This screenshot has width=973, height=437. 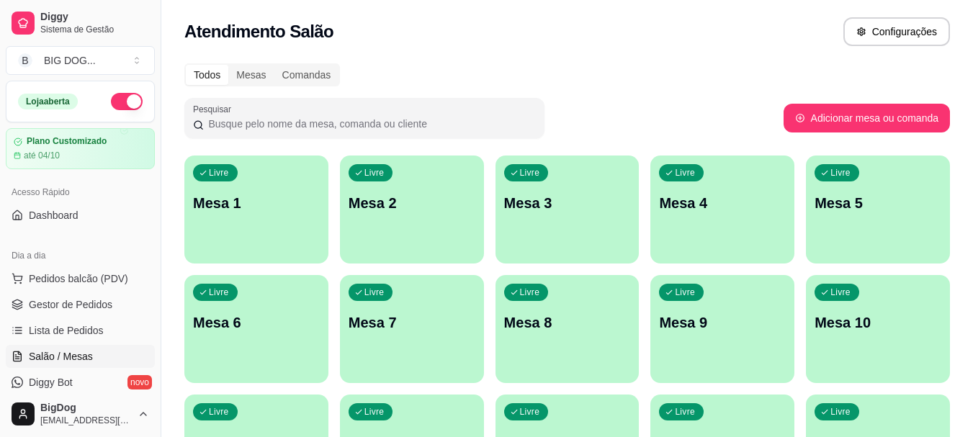 What do you see at coordinates (567, 329) in the screenshot?
I see `button: LivreMesa 8` at bounding box center [567, 329].